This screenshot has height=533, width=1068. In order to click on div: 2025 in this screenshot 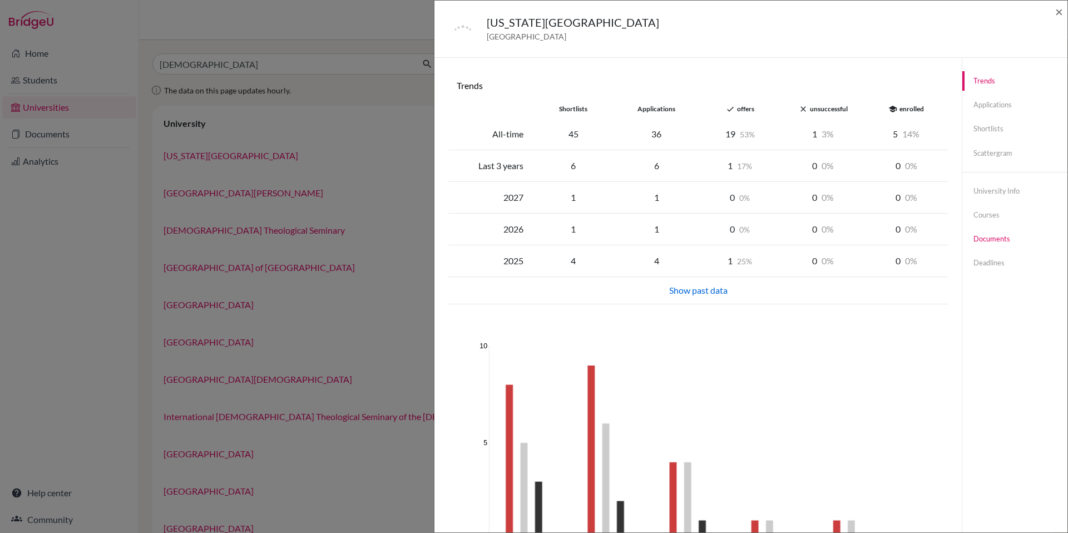, I will do `click(490, 261)`.